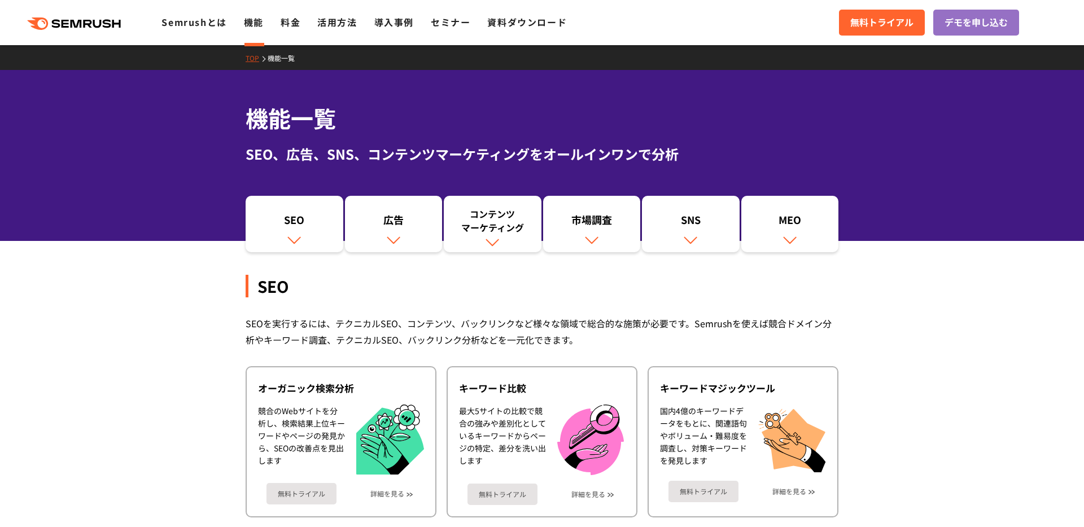 The image size is (1084, 527). I want to click on div: MEO, so click(790, 222).